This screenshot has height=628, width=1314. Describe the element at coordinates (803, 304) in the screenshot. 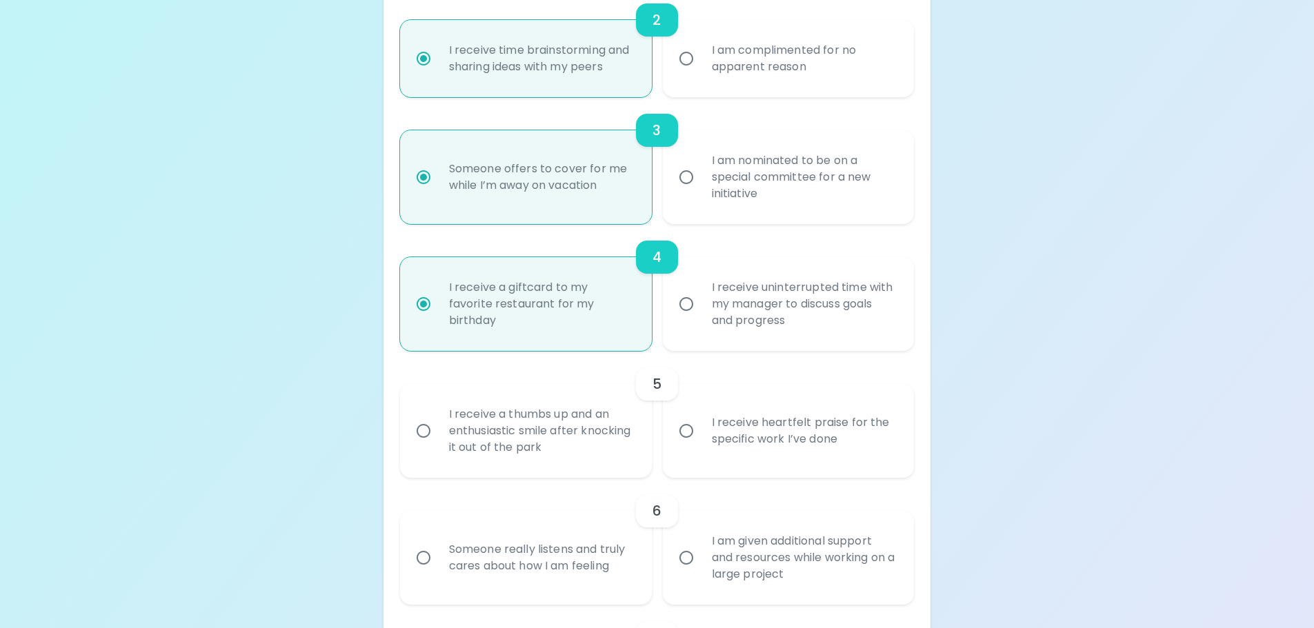

I see `div: I receive uninterrupted time with my manager to discuss goals and progress` at that location.